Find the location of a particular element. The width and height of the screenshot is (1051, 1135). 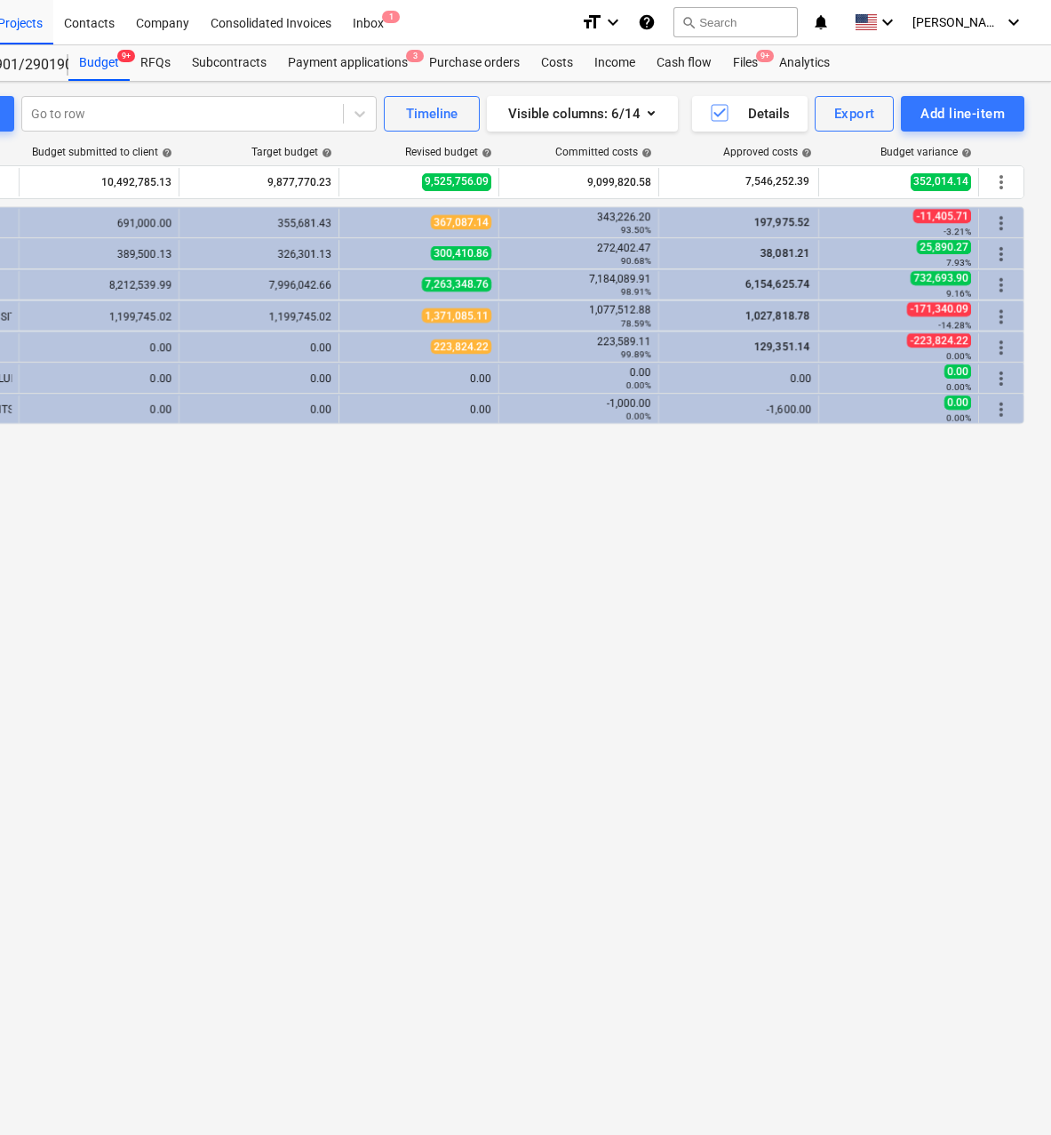

div: Target budget is located at coordinates (291, 152).